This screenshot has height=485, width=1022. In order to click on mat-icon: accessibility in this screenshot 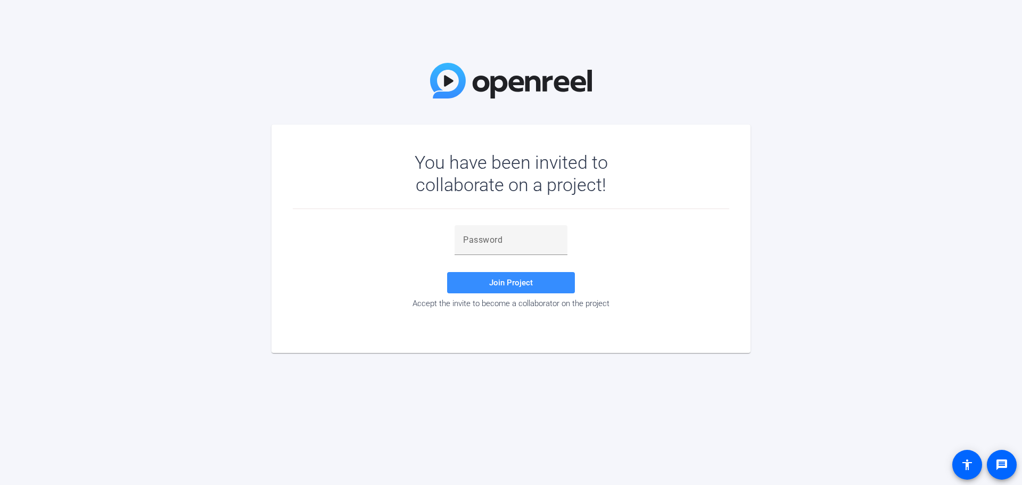, I will do `click(967, 465)`.